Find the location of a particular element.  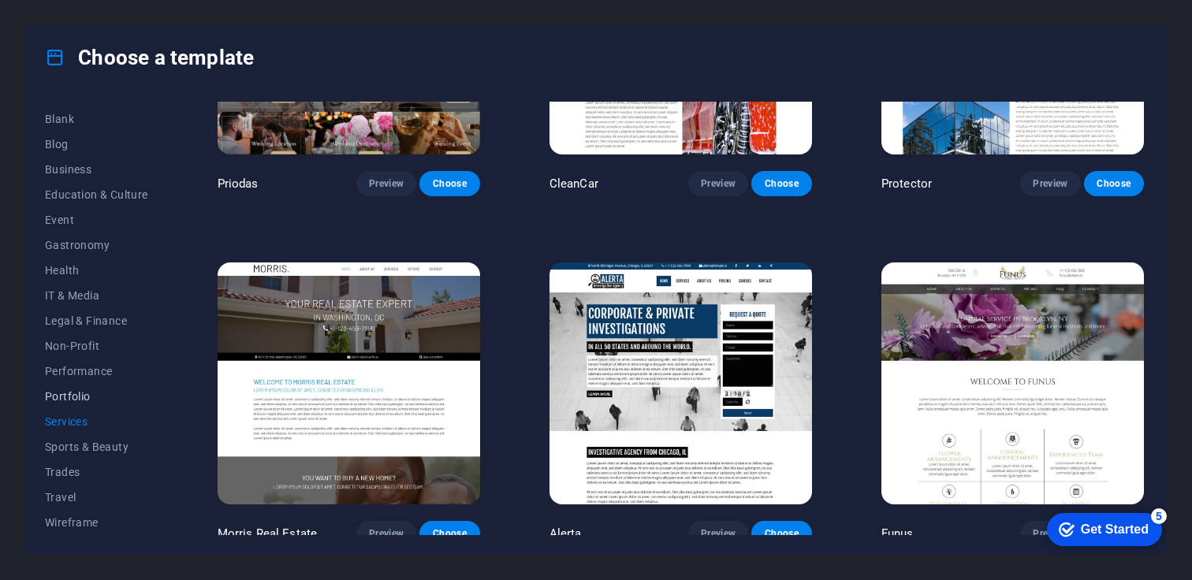

p: Funus is located at coordinates (897, 534).